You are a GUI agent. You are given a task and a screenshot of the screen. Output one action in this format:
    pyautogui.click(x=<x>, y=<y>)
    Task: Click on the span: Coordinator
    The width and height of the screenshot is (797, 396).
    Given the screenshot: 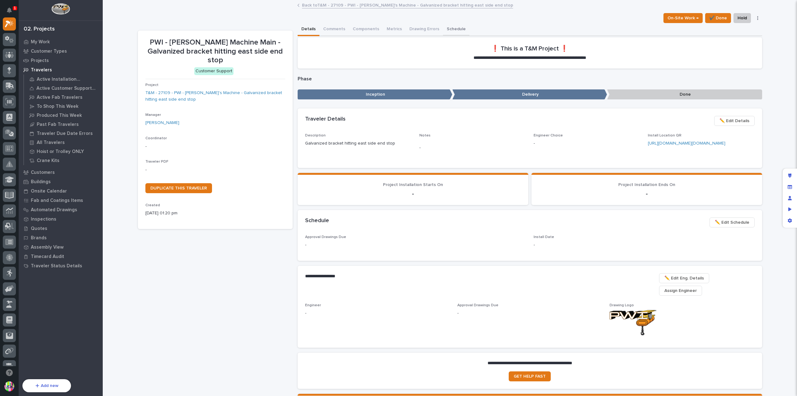 What is the action you would take?
    pyautogui.click(x=156, y=138)
    